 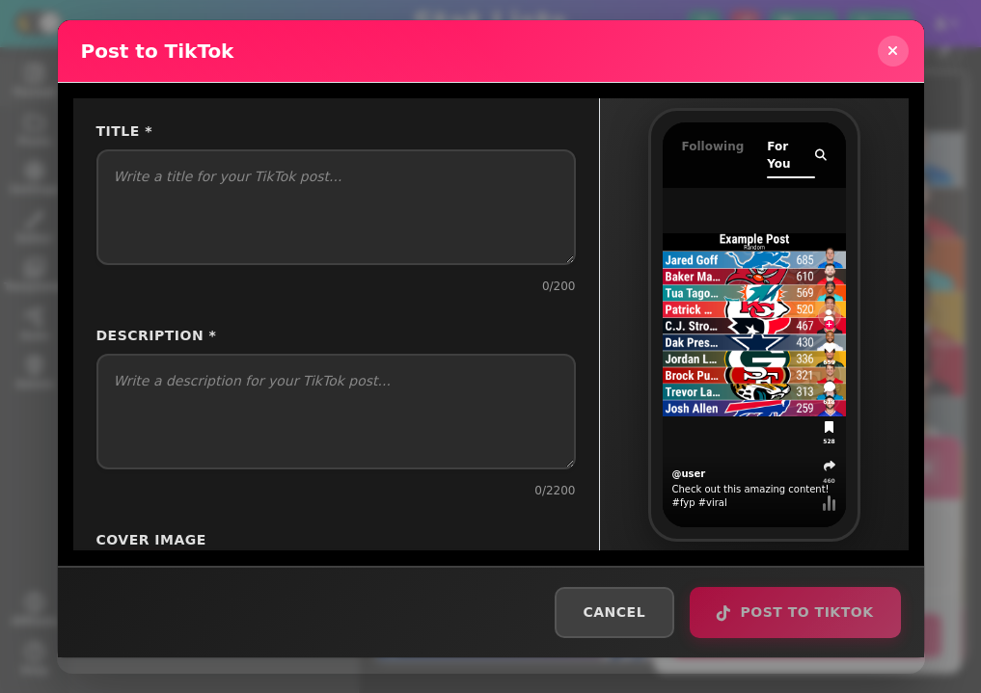 What do you see at coordinates (754, 497) in the screenshot?
I see `div: Check out this amazing content! #fyp #viral` at bounding box center [754, 497].